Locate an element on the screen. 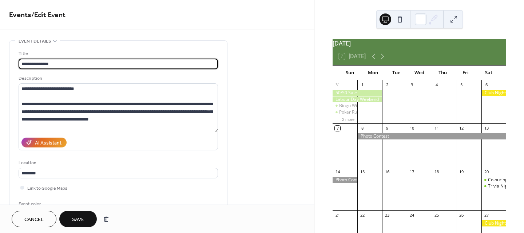  div: 24 is located at coordinates (412, 215).